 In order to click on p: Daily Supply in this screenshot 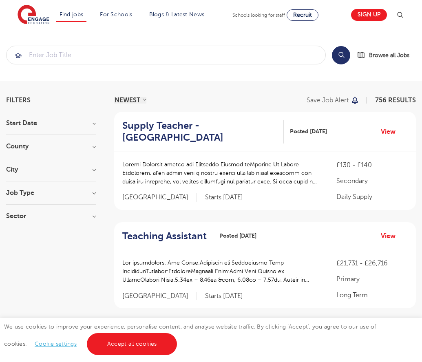, I will do `click(372, 197)`.